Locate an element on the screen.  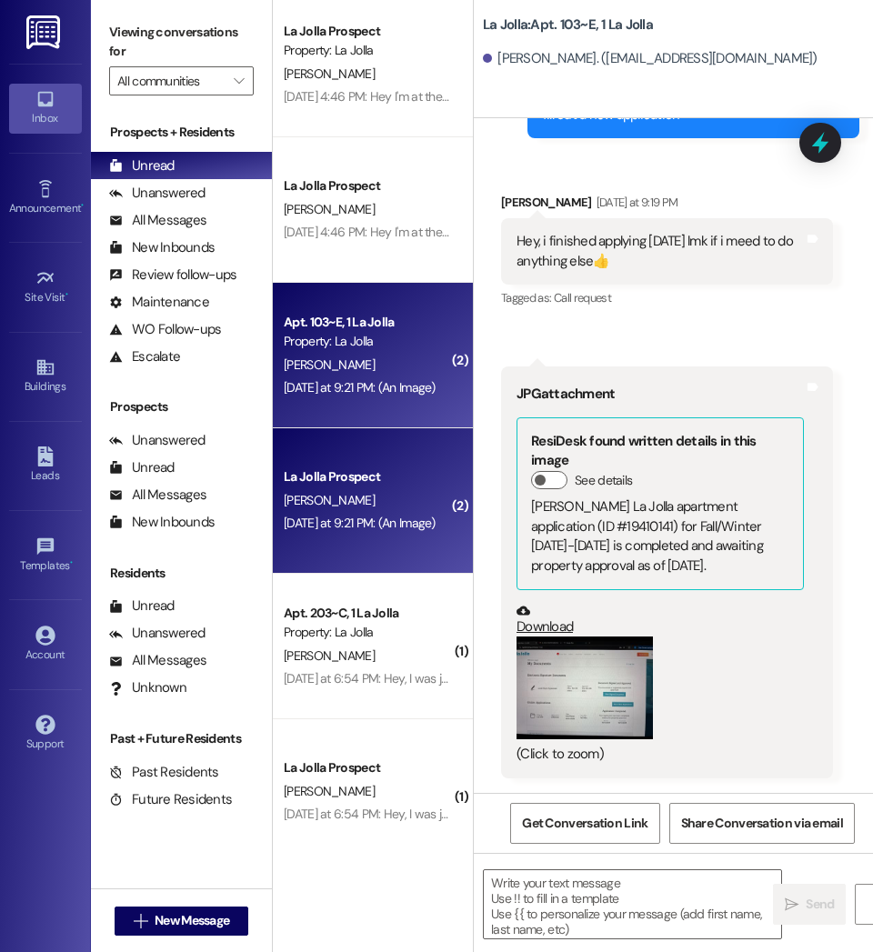
img: ResiDesk Logo is located at coordinates (45, 32).